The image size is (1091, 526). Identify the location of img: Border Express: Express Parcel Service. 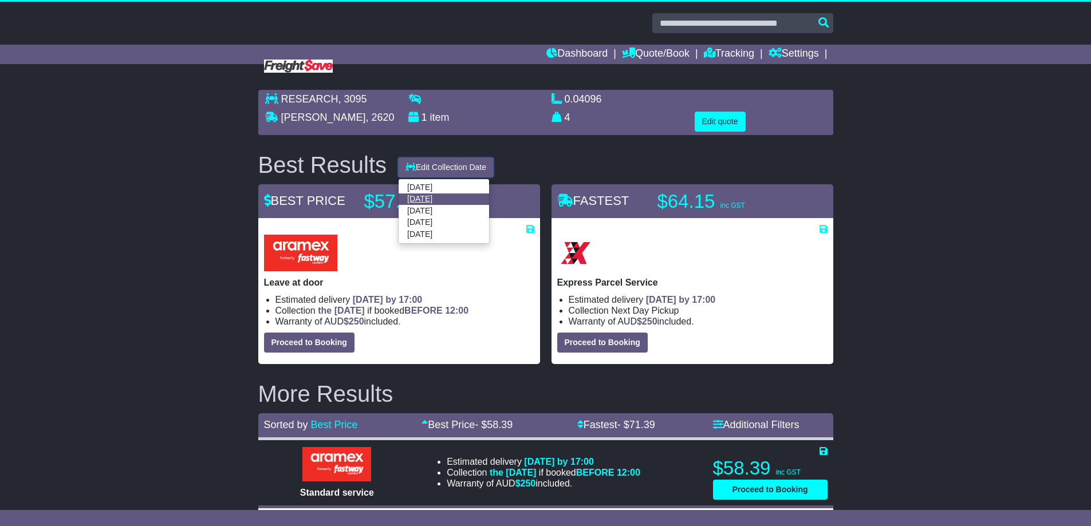
(575, 253).